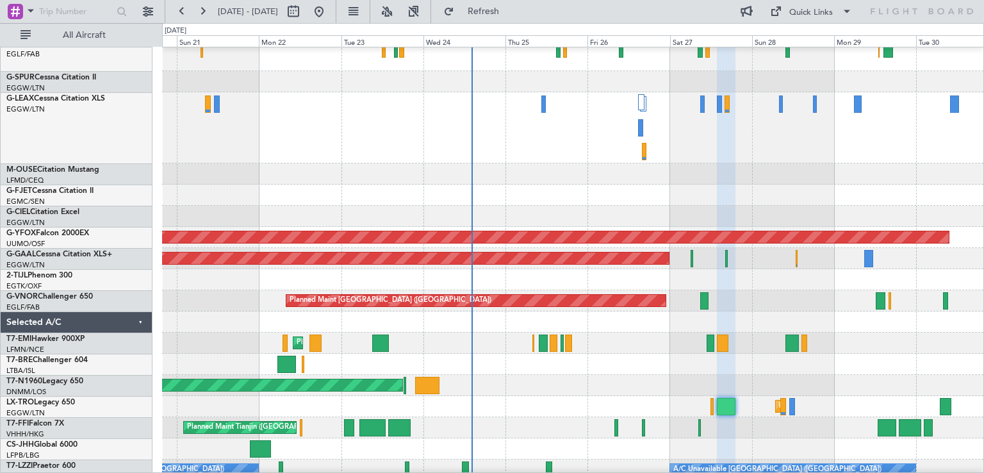 The image size is (984, 473). What do you see at coordinates (43, 212) in the screenshot?
I see `a: G-CIELCitation Excel` at bounding box center [43, 212].